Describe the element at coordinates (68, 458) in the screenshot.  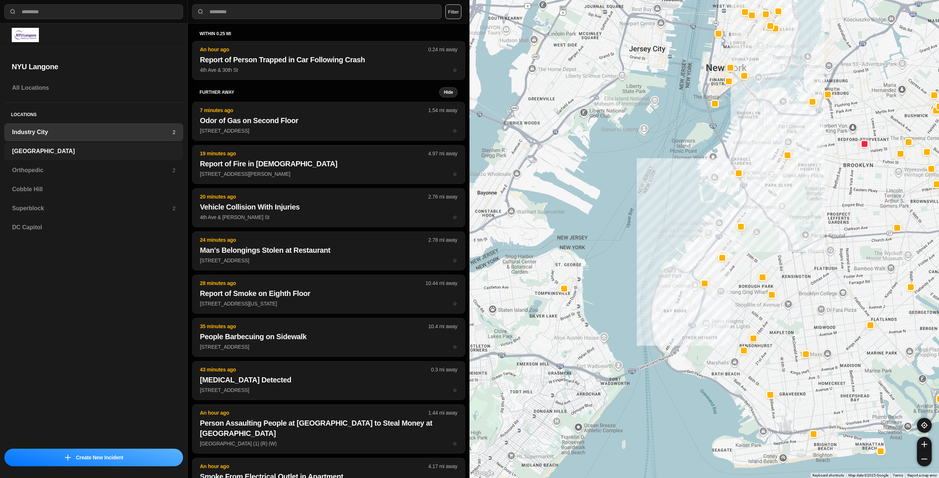
I see `img: icon` at that location.